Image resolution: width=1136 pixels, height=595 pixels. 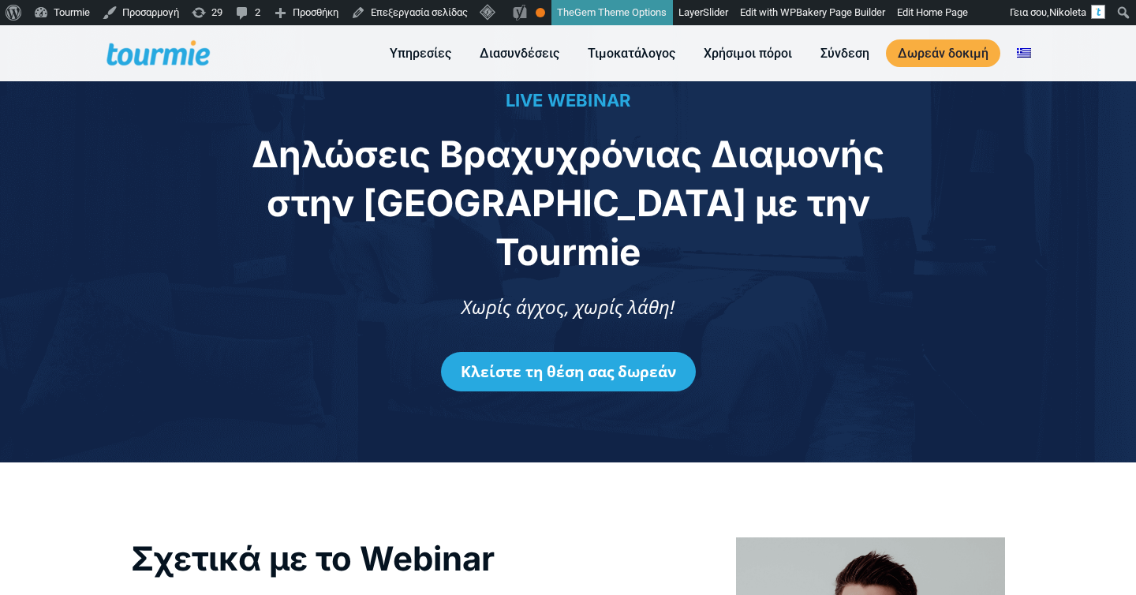 I want to click on span: LIVE WEBINAR, so click(x=568, y=100).